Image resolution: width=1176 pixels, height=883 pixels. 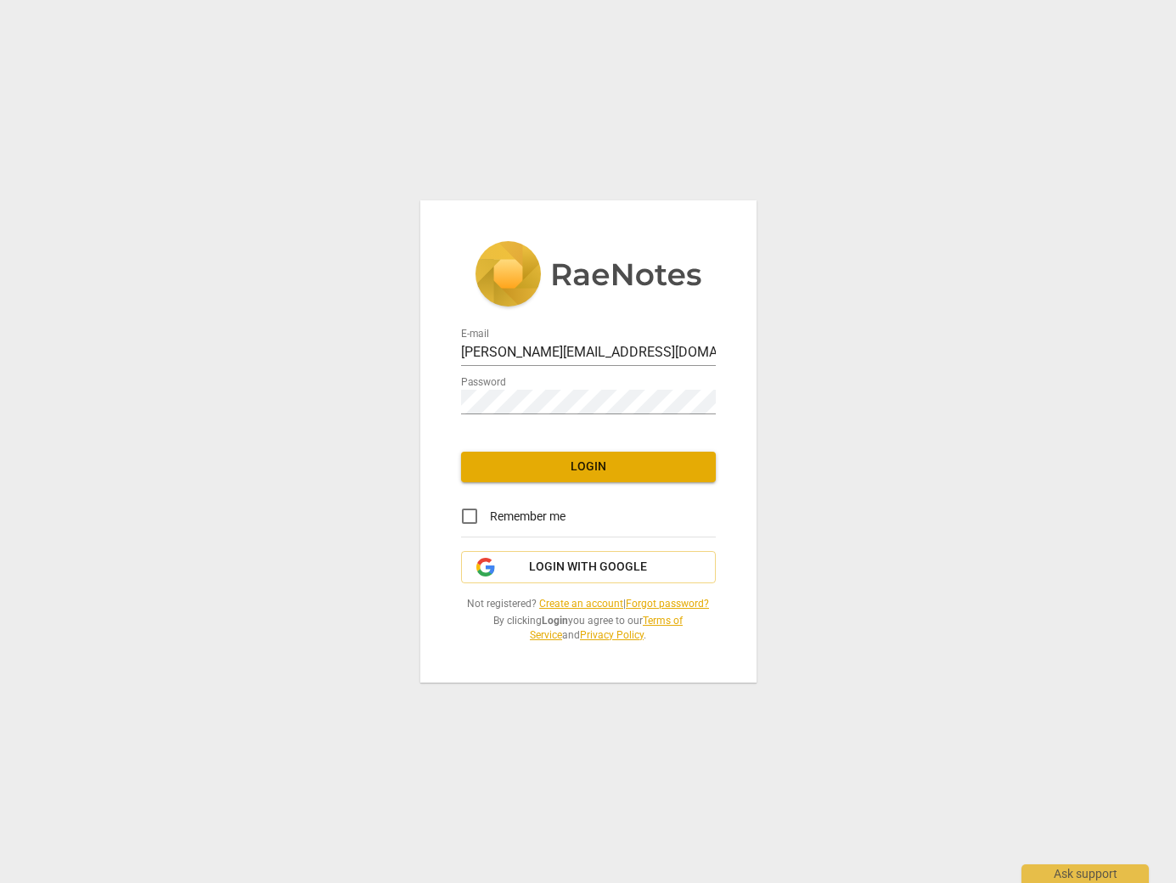 I want to click on a: Privacy Policy, so click(x=611, y=635).